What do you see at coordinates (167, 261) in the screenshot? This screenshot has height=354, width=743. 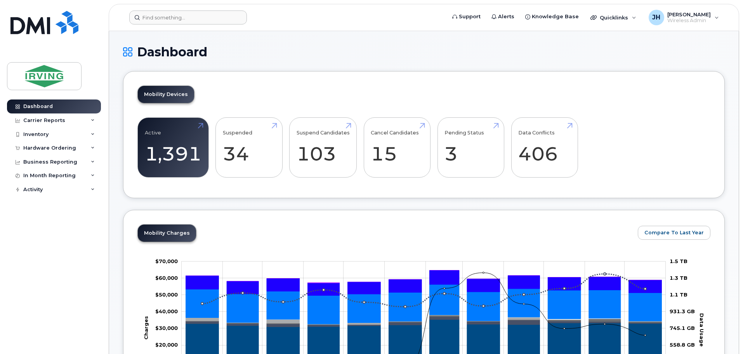 I see `tspan: $70,000` at bounding box center [167, 261].